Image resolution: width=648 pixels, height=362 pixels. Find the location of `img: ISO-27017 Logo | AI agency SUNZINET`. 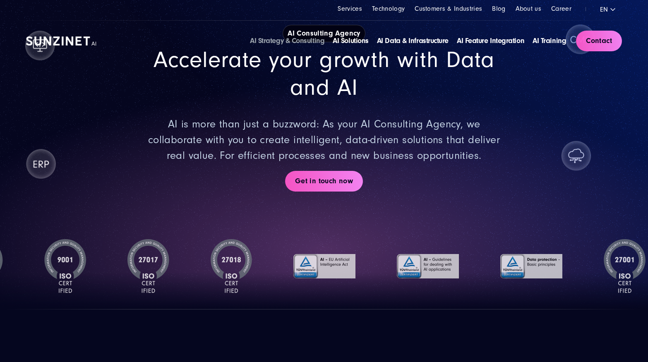

img: ISO-27017 Logo | AI agency SUNZINET is located at coordinates (148, 266).